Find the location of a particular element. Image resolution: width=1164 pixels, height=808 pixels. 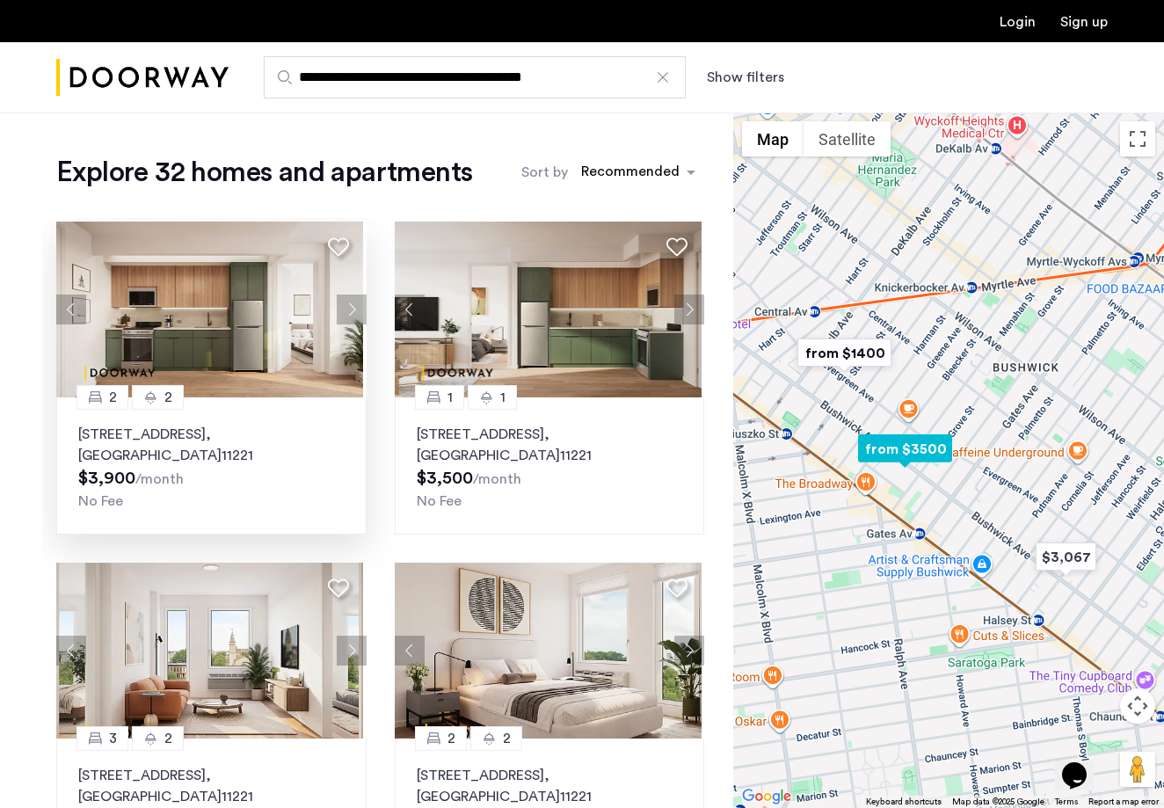

button: Toggle fullscreen view is located at coordinates (1137, 139).